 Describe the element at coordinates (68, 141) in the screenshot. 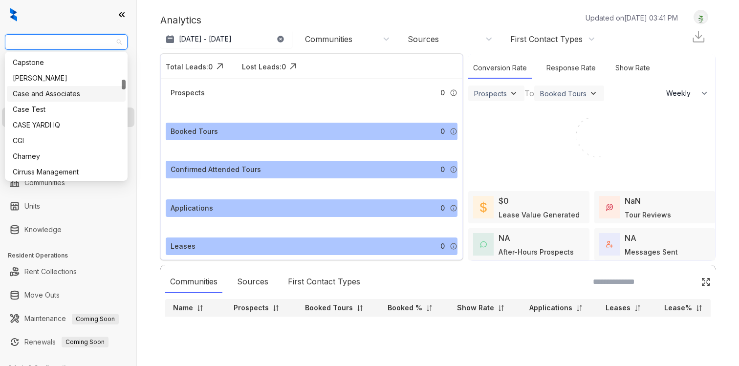

I see `li: Collections` at that location.